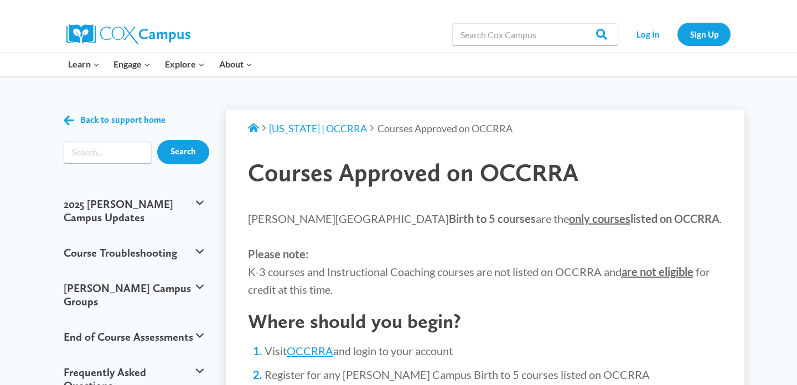 Image resolution: width=797 pixels, height=385 pixels. Describe the element at coordinates (278, 254) in the screenshot. I see `strong: Please note:` at that location.